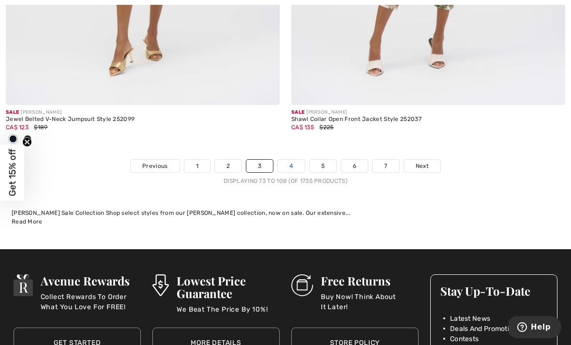 The height and width of the screenshot is (345, 571). What do you see at coordinates (13, 139) in the screenshot?
I see `div: Midnight Blue 40` at bounding box center [13, 139].